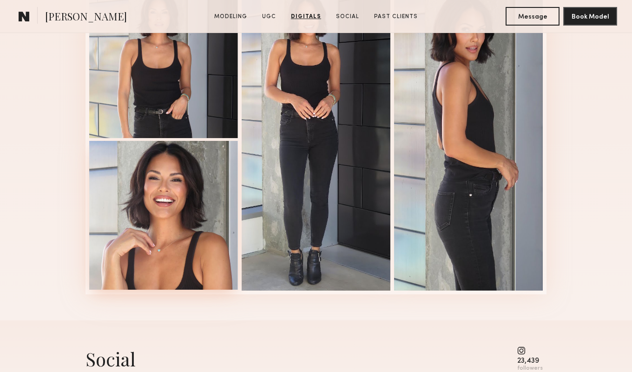 The width and height of the screenshot is (632, 372). What do you see at coordinates (396, 17) in the screenshot?
I see `a: Past Clients` at bounding box center [396, 17].